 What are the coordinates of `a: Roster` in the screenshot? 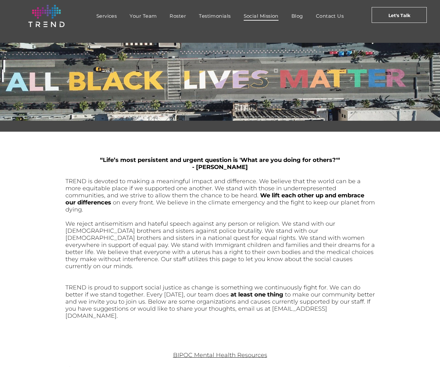 It's located at (178, 16).